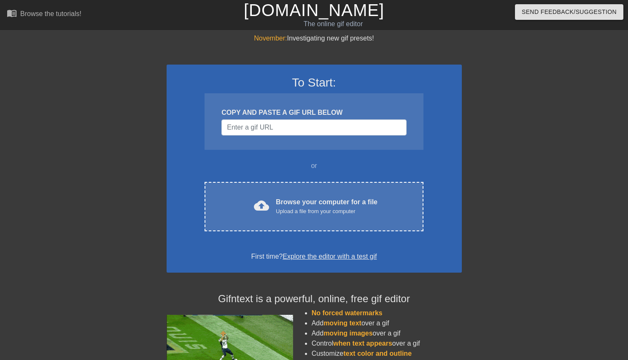 The height and width of the screenshot is (360, 628). Describe the element at coordinates (314, 38) in the screenshot. I see `div: Investigating new gif presets!` at that location.